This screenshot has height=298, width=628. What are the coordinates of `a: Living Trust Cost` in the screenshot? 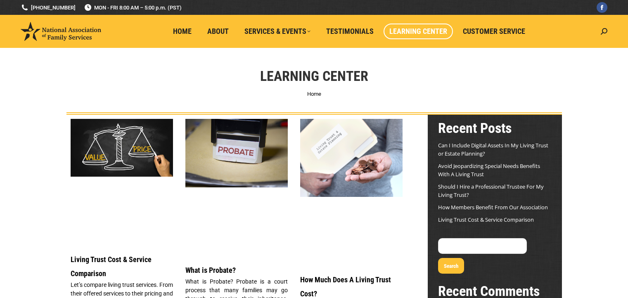 It's located at (351, 192).